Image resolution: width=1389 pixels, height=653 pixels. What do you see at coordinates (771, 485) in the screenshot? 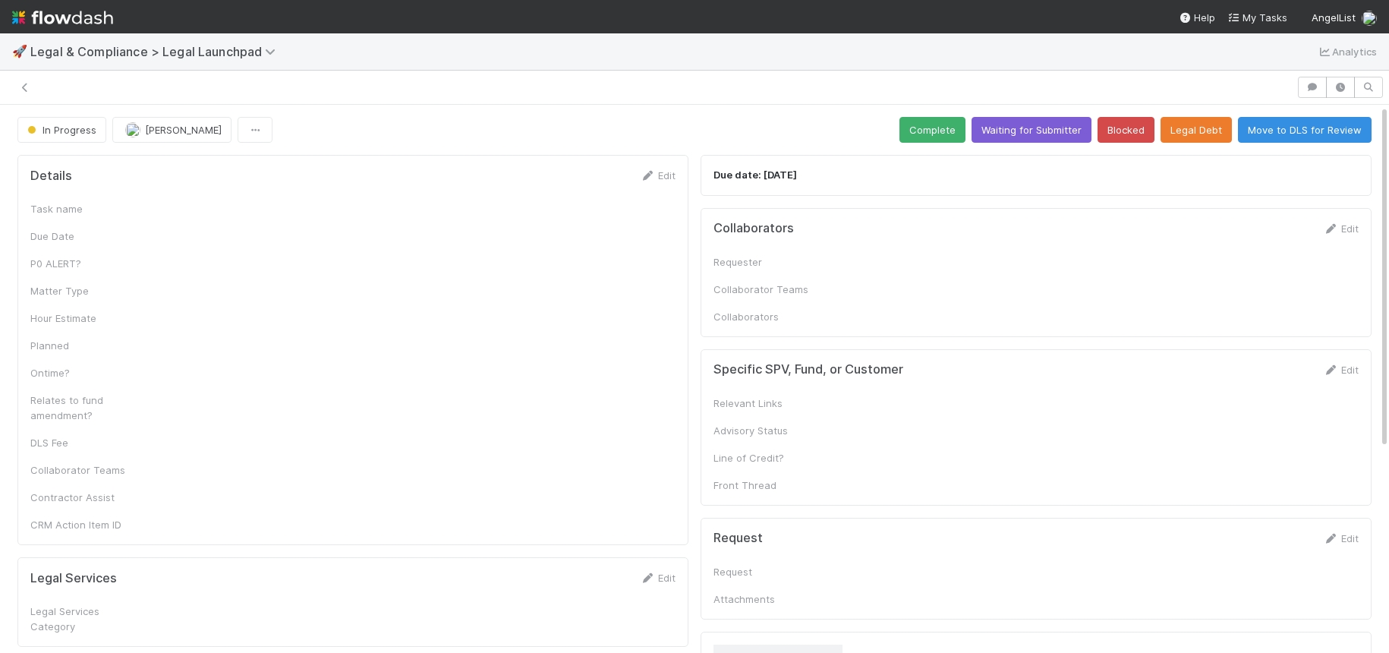
I see `div: Front Thread` at bounding box center [771, 485].